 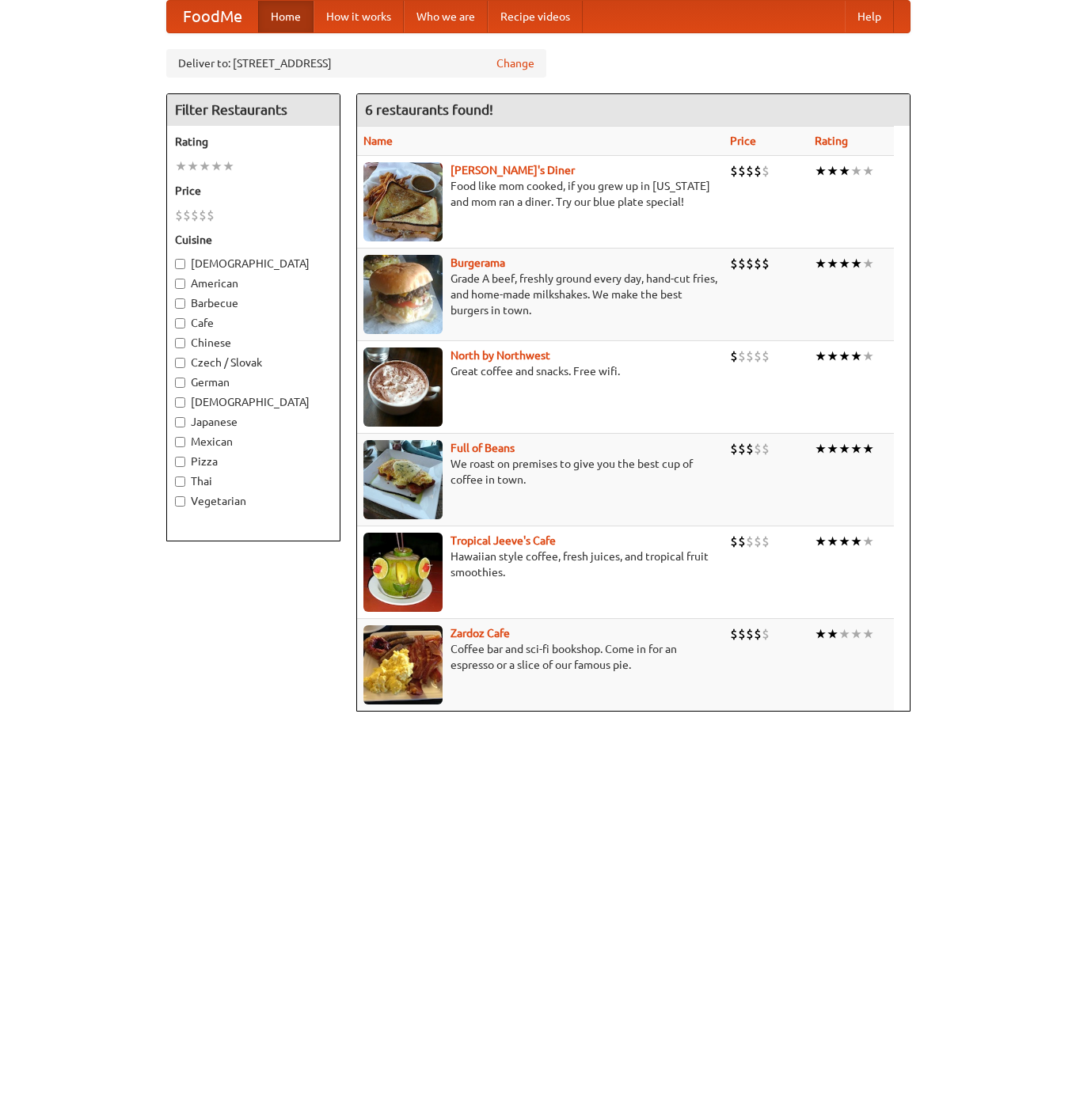 I want to click on label: Cafe, so click(x=253, y=323).